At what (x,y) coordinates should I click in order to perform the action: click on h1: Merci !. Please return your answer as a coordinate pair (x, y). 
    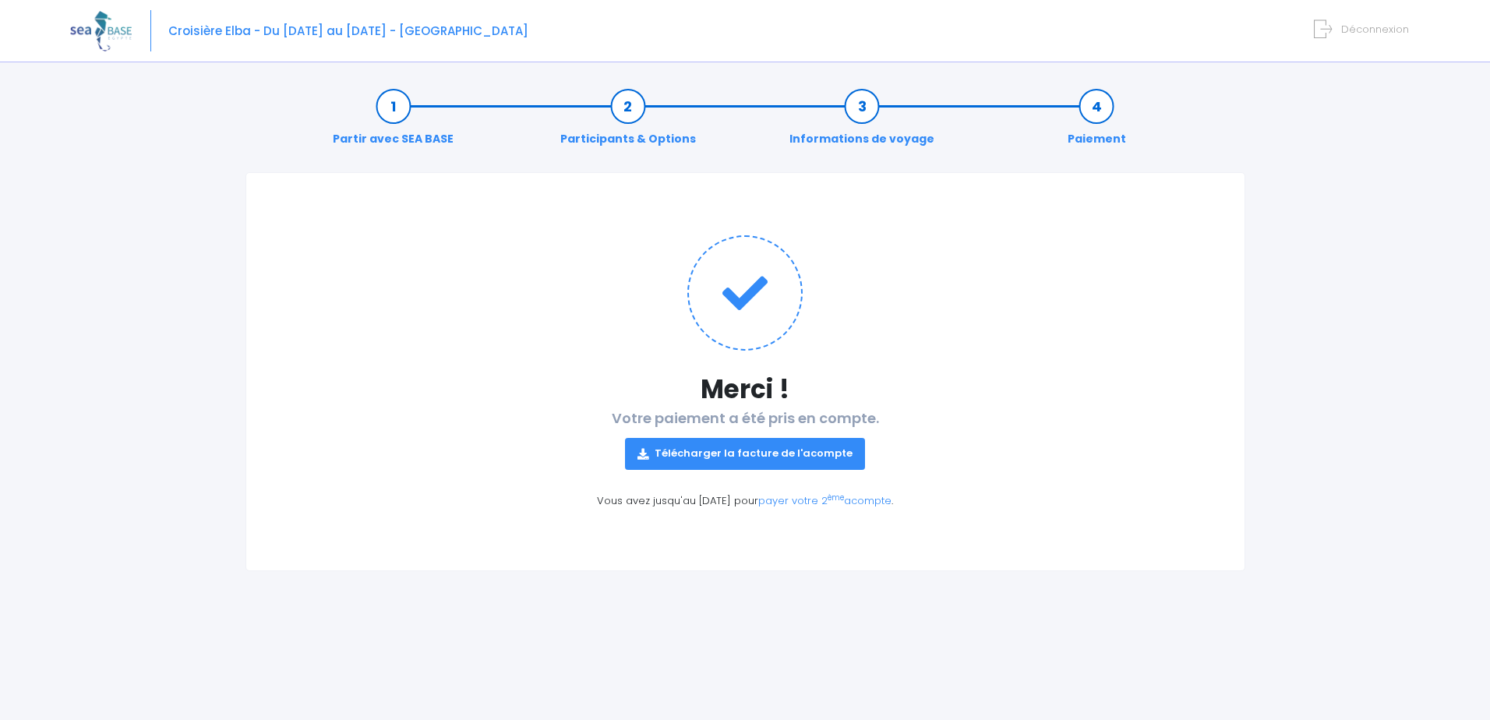
    Looking at the image, I should click on (745, 389).